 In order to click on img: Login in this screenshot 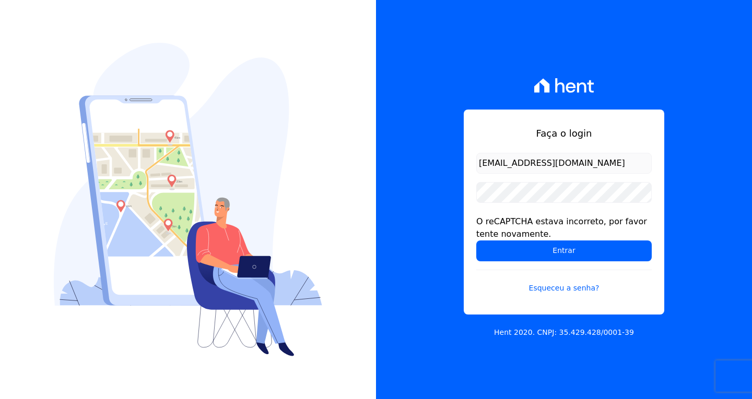, I will do `click(188, 199)`.